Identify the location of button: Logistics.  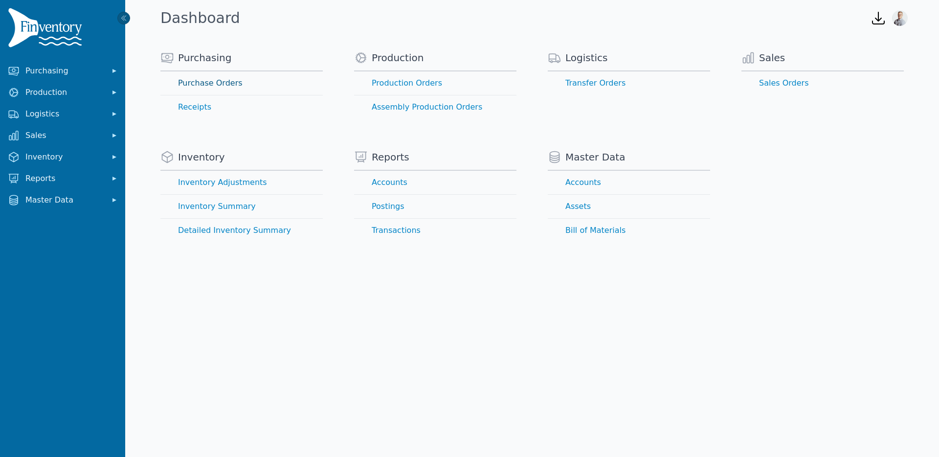
(63, 114).